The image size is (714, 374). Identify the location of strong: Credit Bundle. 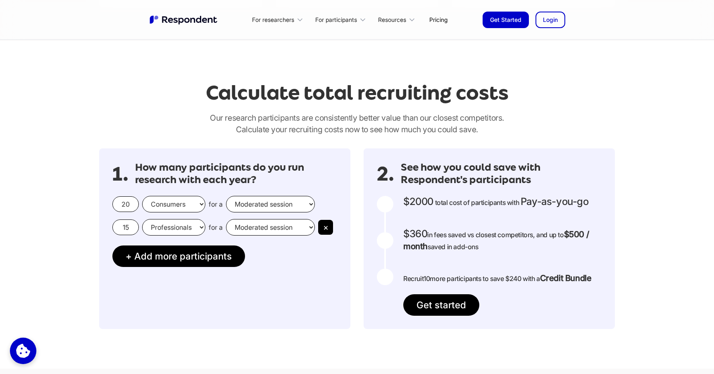
(566, 278).